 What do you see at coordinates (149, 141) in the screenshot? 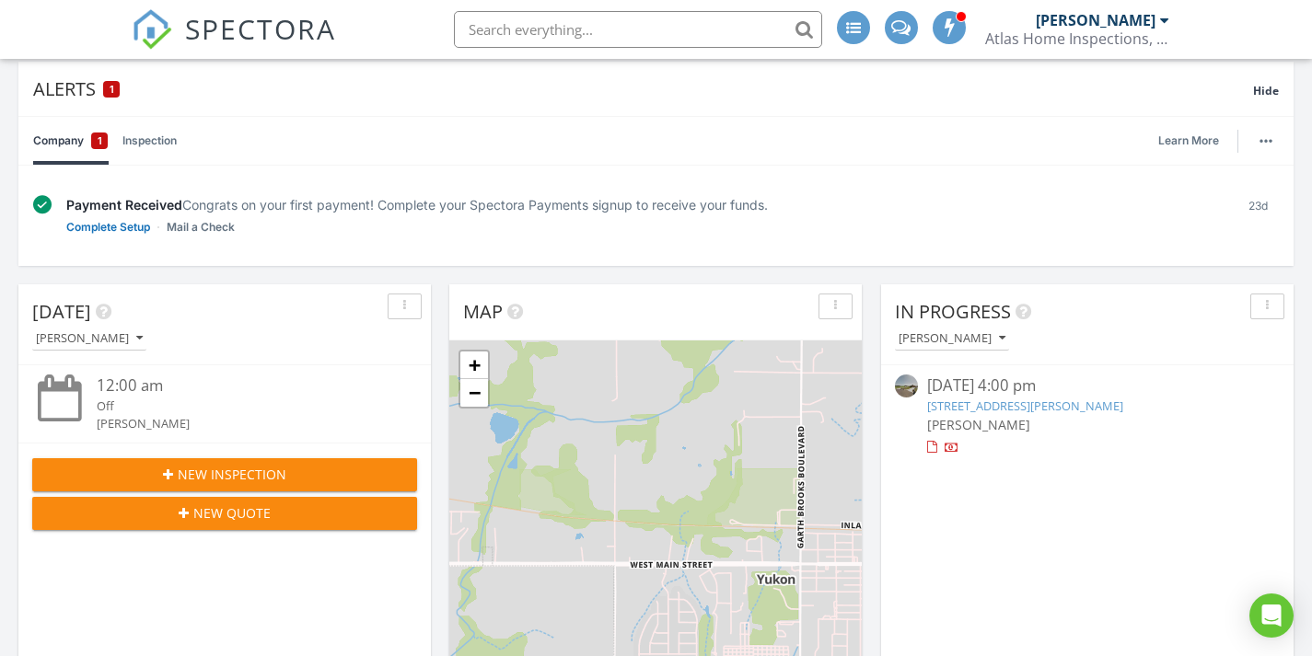
I see `a: Inspection` at bounding box center [149, 141].